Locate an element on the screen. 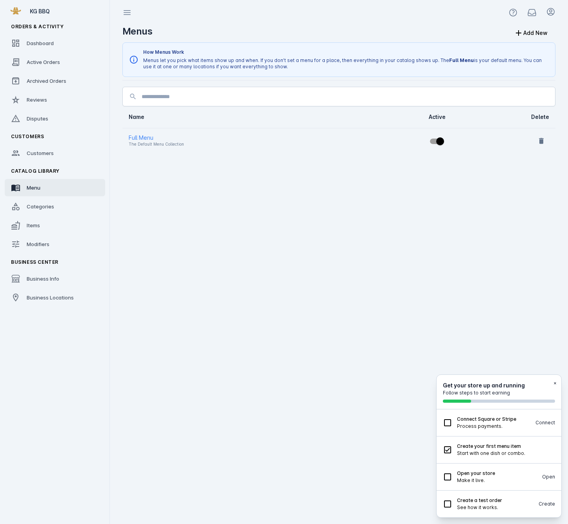 The width and height of the screenshot is (568, 524). a: Active Orders is located at coordinates (55, 62).